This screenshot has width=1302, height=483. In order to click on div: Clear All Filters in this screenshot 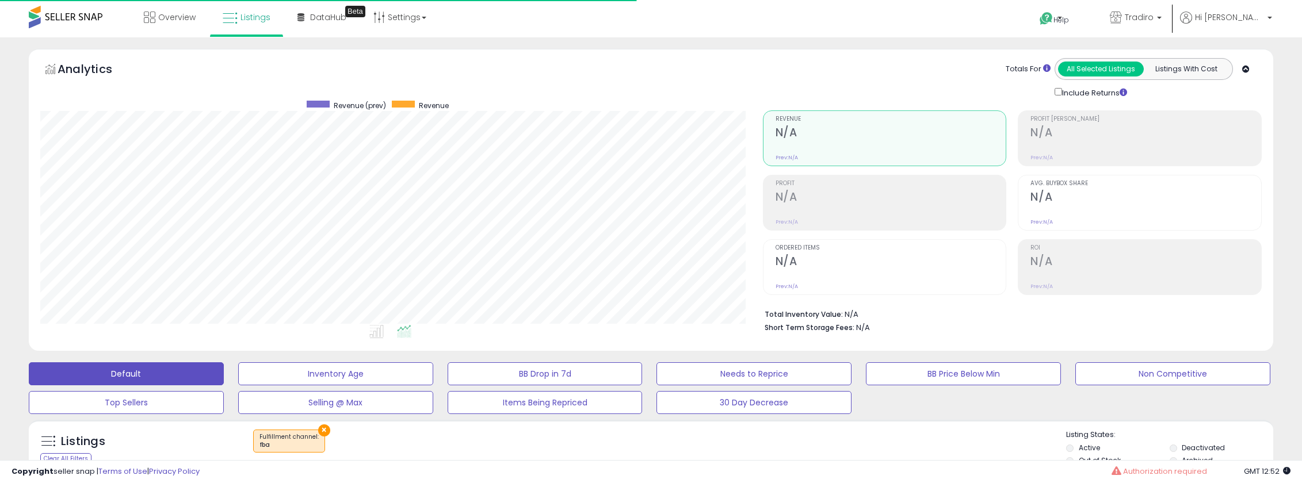, I will do `click(66, 459)`.